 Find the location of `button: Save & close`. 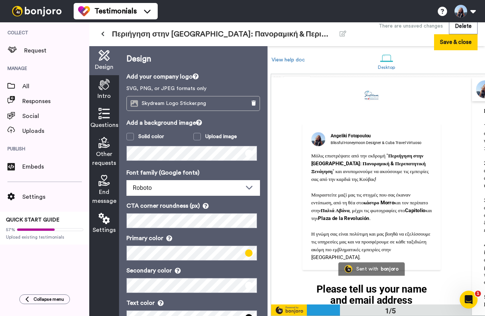

button: Save & close is located at coordinates (456, 42).